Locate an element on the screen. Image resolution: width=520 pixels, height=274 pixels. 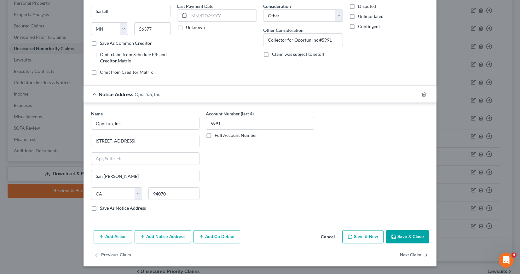
button: Cancel is located at coordinates (328, 237).